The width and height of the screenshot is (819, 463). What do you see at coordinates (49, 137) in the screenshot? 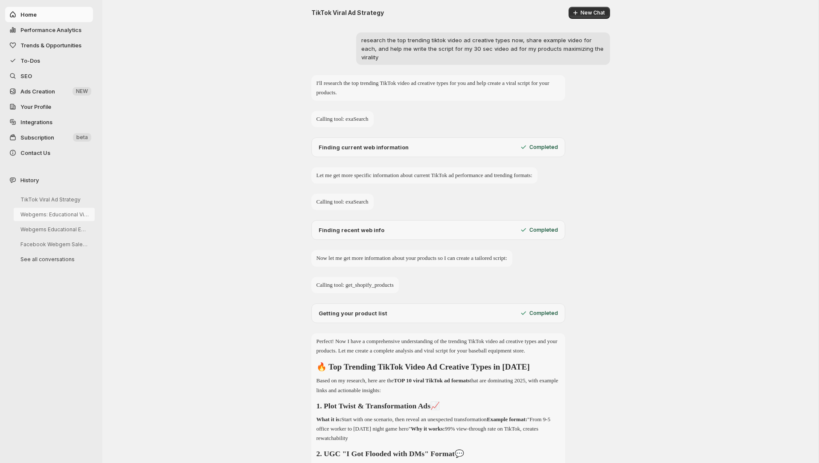
I see `button: Subscription` at bounding box center [49, 137].